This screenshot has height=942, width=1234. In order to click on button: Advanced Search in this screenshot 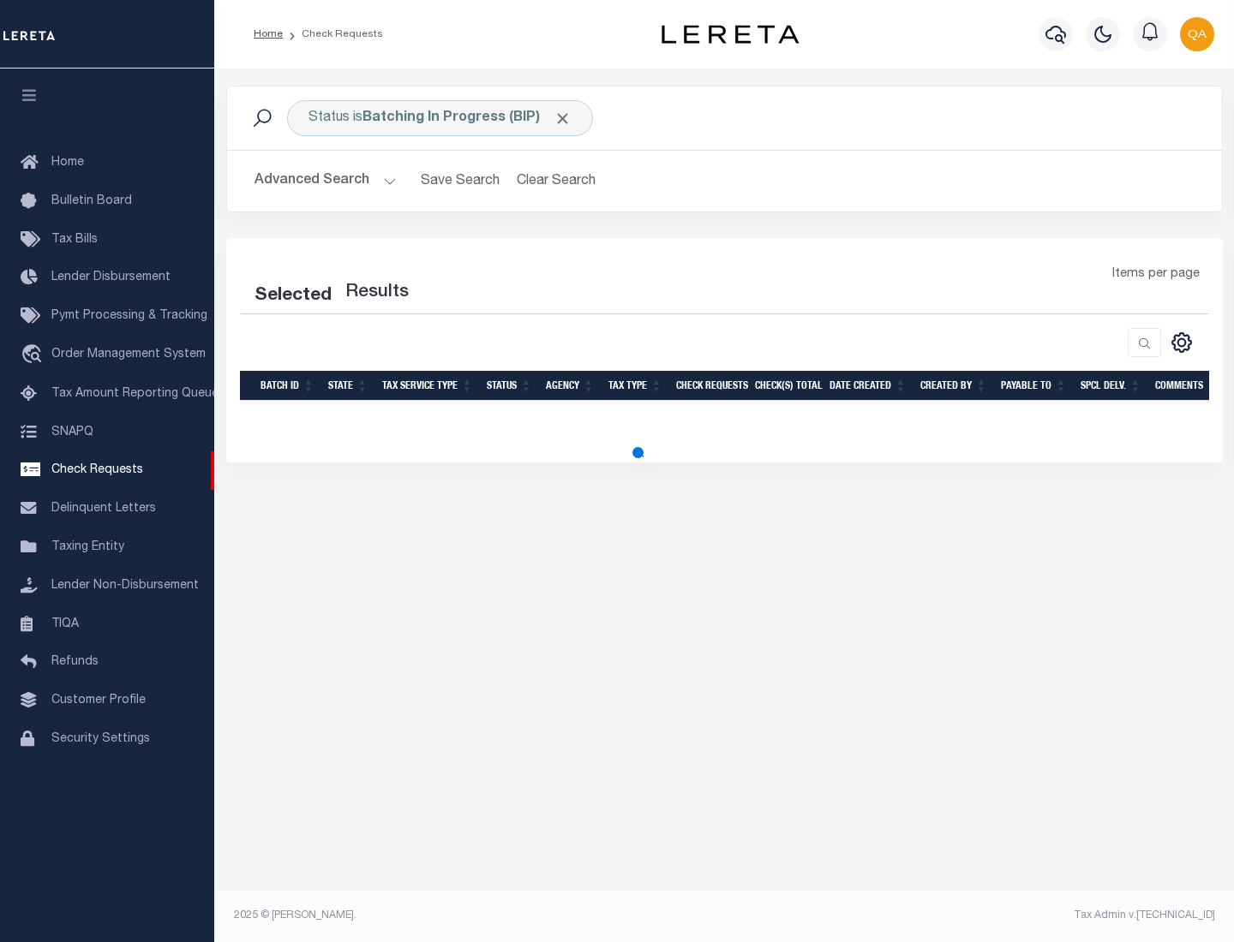, I will do `click(326, 181)`.